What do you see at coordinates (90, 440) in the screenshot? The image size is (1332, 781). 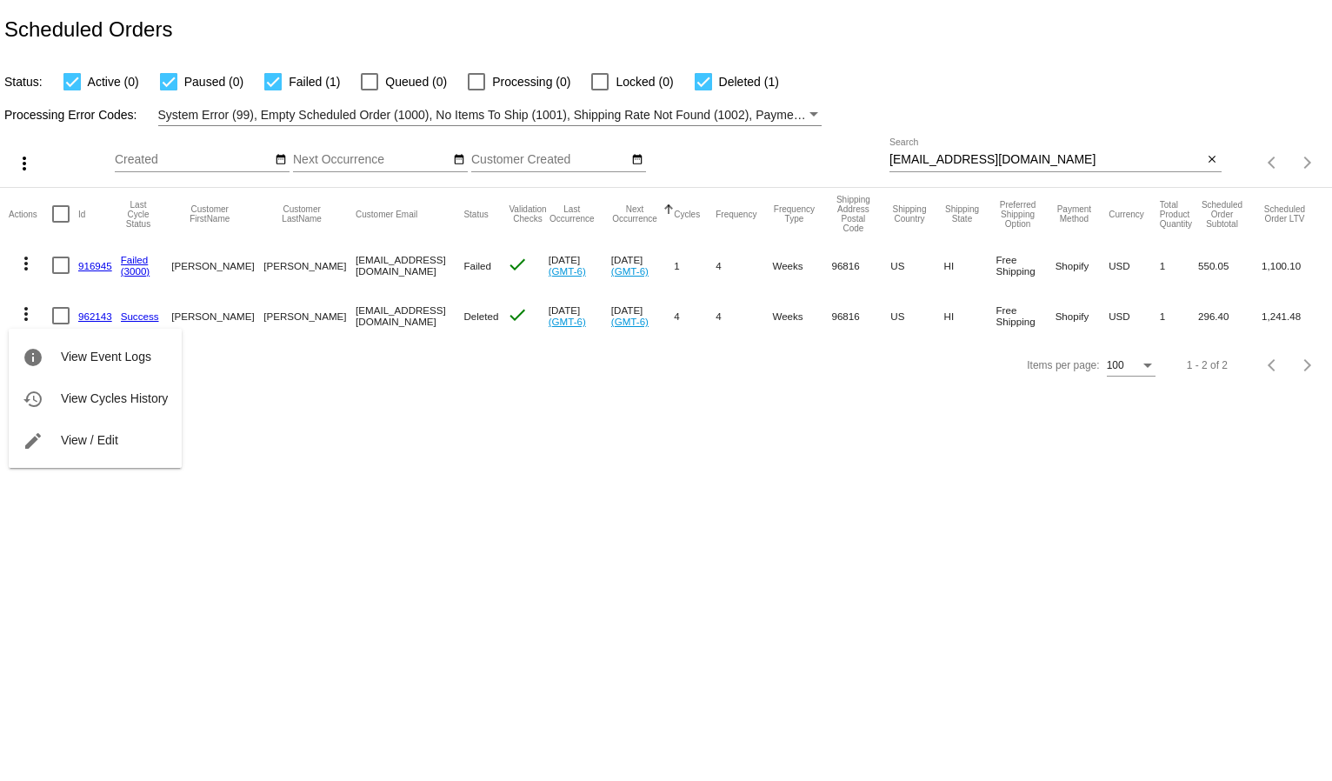 I see `span: View / Edit` at bounding box center [90, 440].